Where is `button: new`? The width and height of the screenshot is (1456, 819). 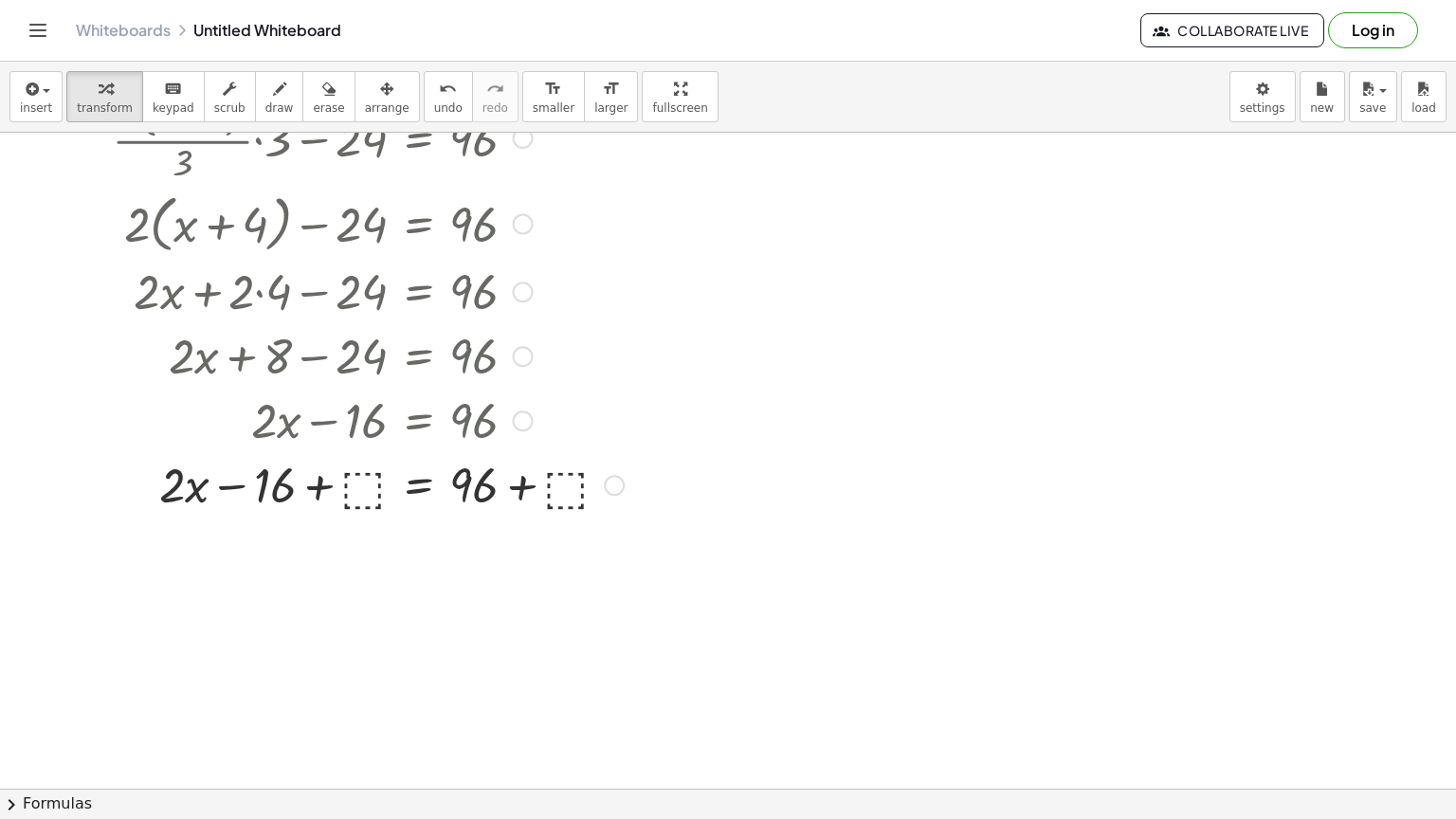
button: new is located at coordinates (1322, 97).